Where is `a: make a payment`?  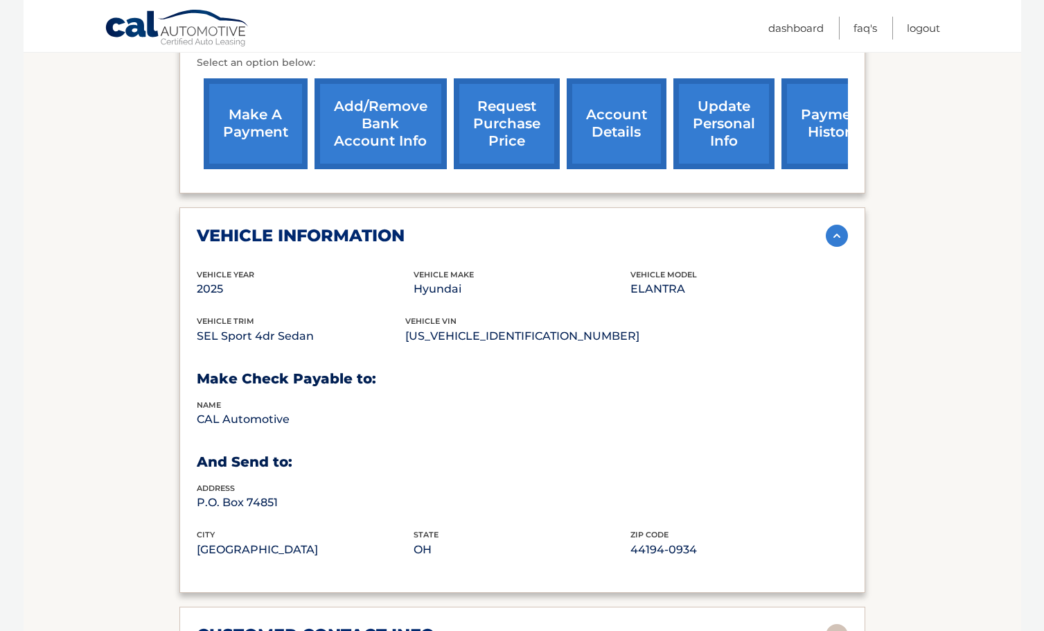
a: make a payment is located at coordinates (256, 123).